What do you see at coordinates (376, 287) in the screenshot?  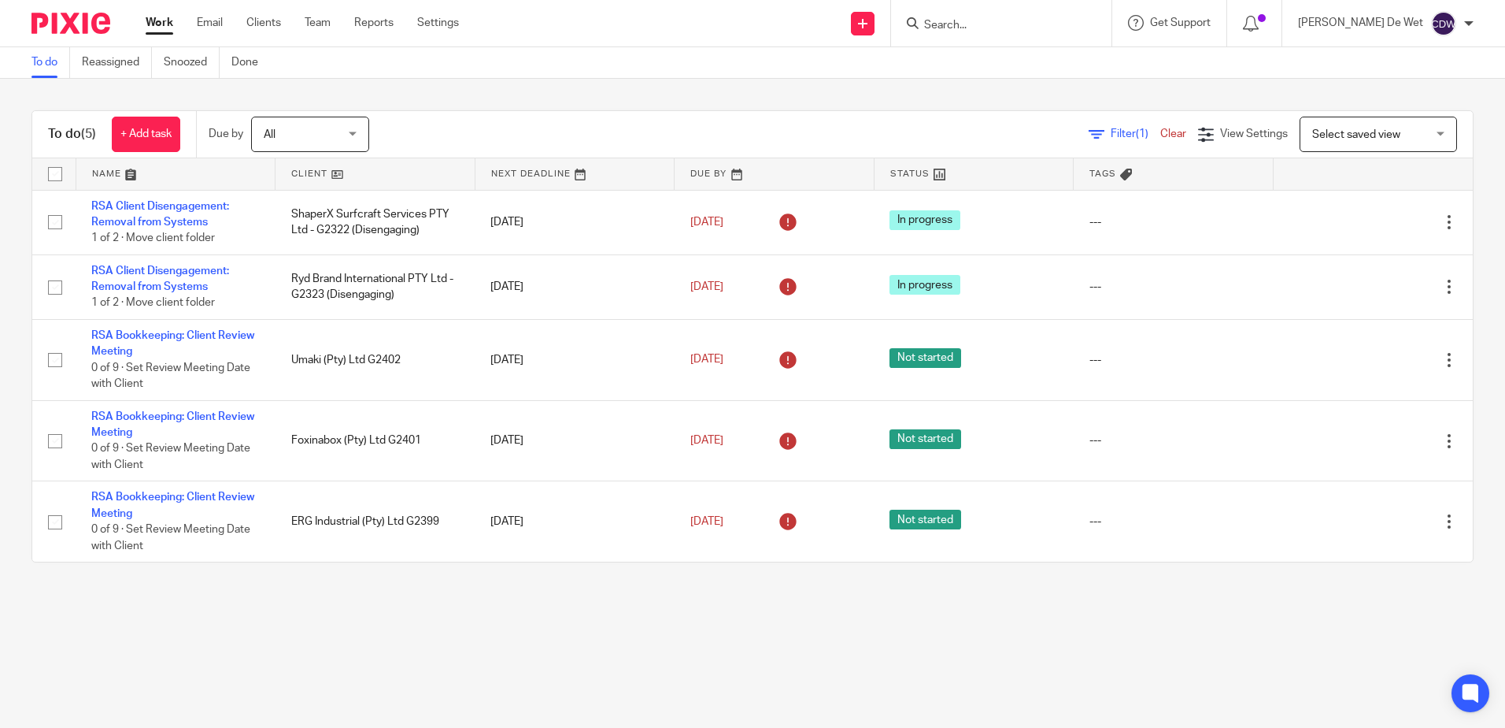 I see `td: Ryd Brand International PTY Ltd - G2323 (Disengaging)` at bounding box center [376, 287].